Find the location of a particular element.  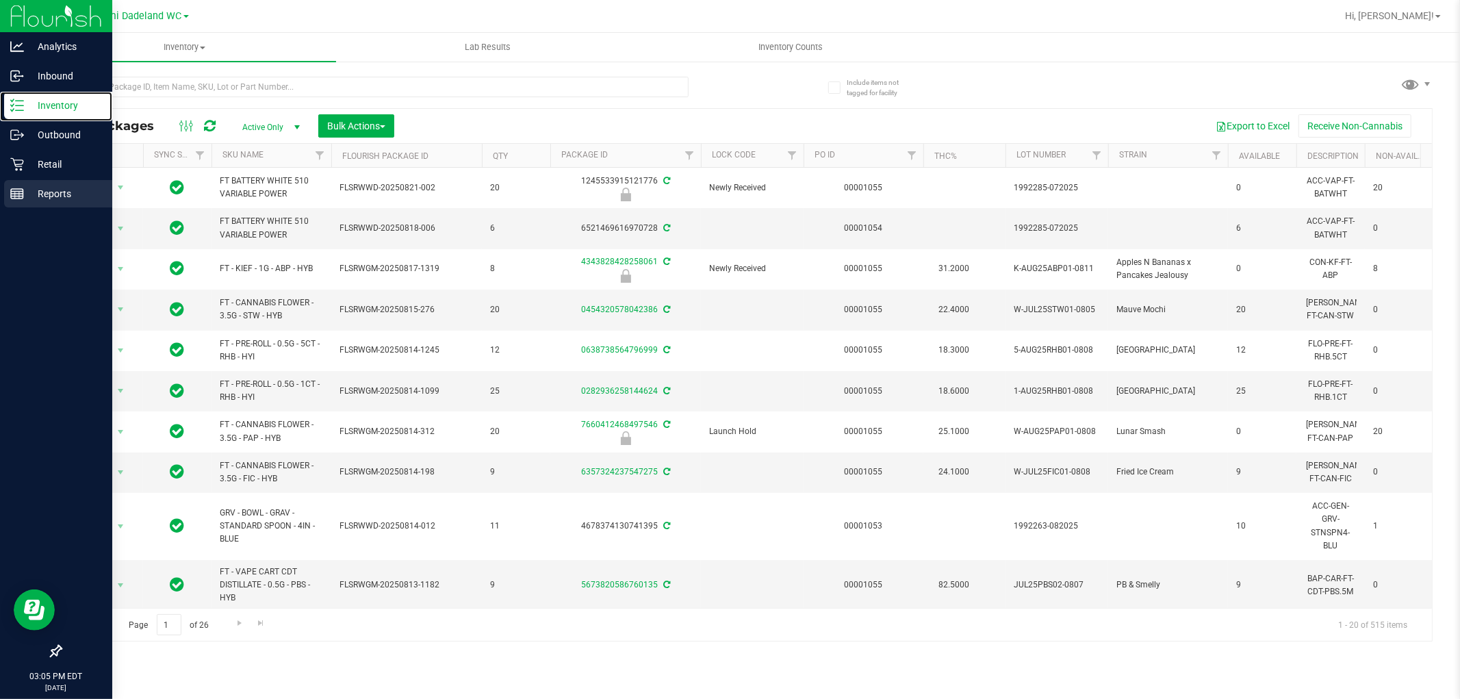

p: Inventory is located at coordinates (65, 105).